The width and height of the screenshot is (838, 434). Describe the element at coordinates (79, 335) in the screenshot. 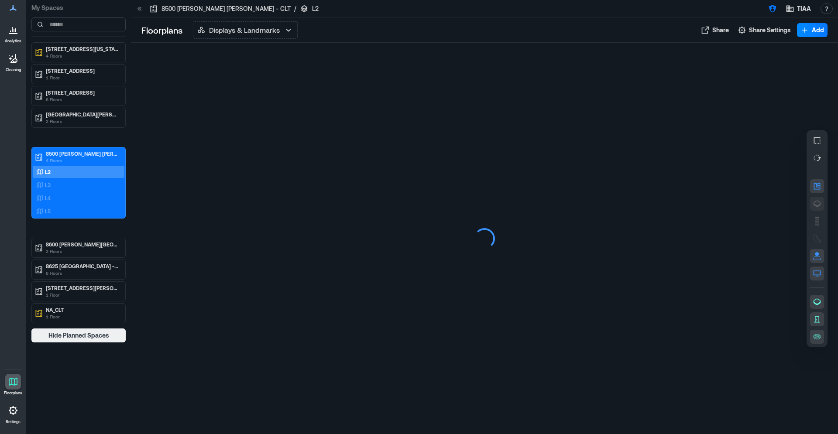

I see `button: Hide Planned Spaces` at that location.